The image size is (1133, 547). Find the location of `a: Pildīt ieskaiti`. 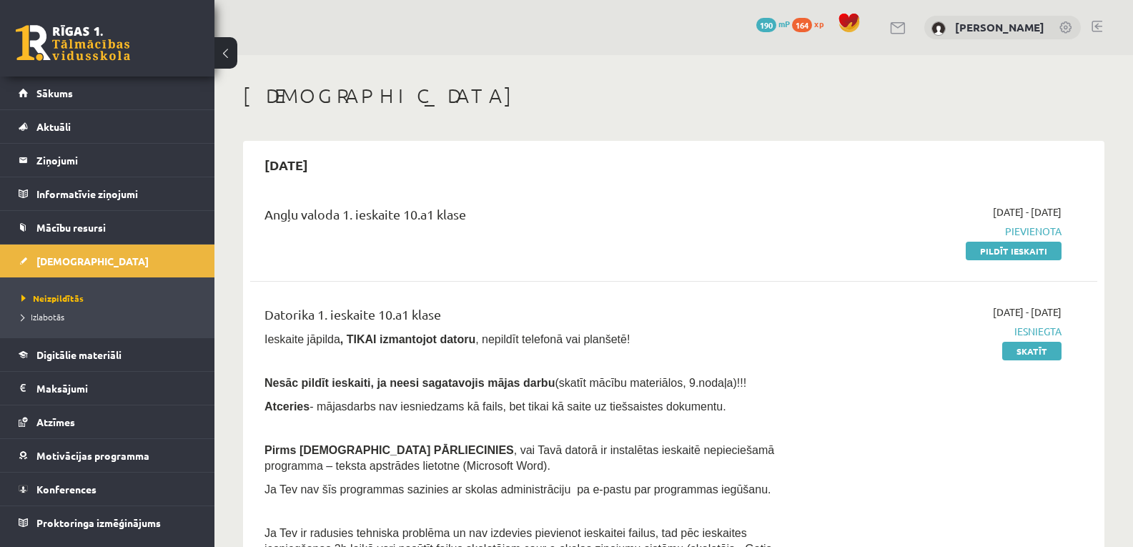

a: Pildīt ieskaiti is located at coordinates (1014, 251).